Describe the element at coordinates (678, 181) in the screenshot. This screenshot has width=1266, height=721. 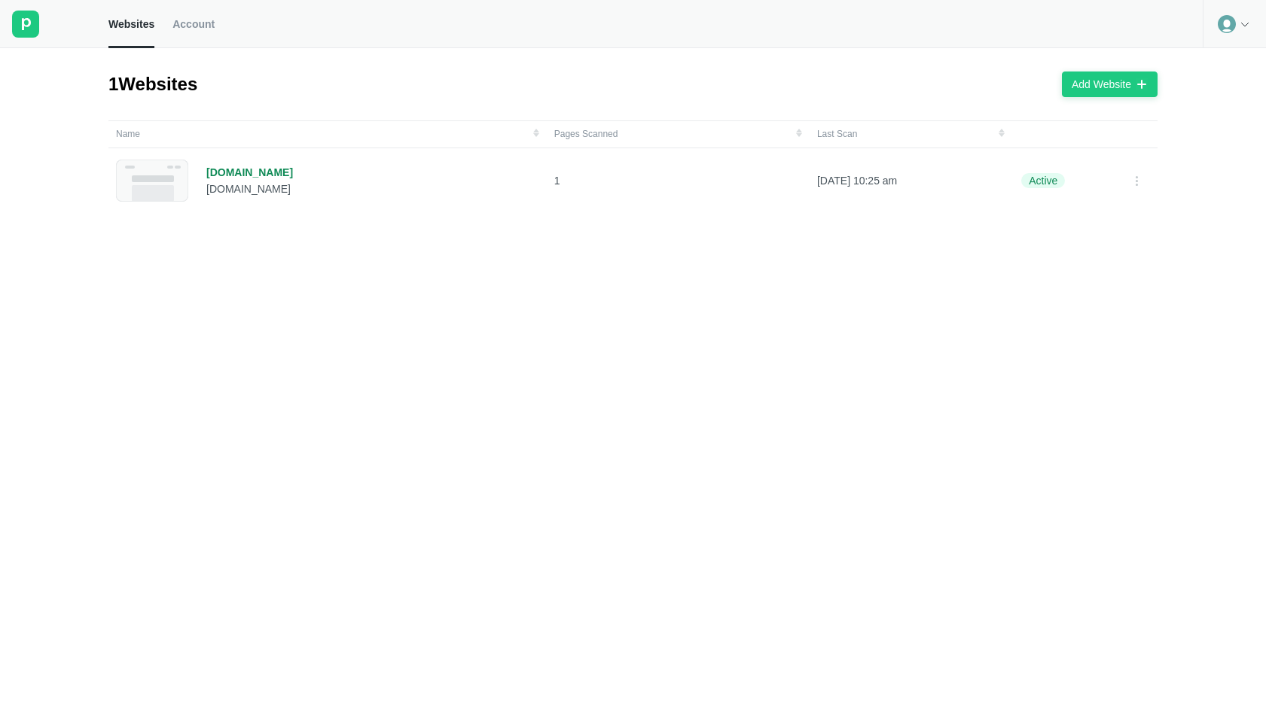
I see `p: 1` at that location.